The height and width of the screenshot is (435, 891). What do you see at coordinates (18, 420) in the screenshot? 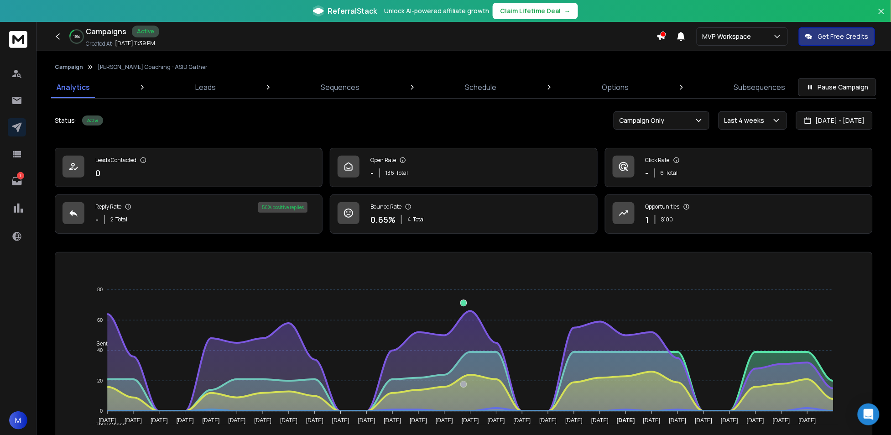
I see `span: M` at bounding box center [18, 420].